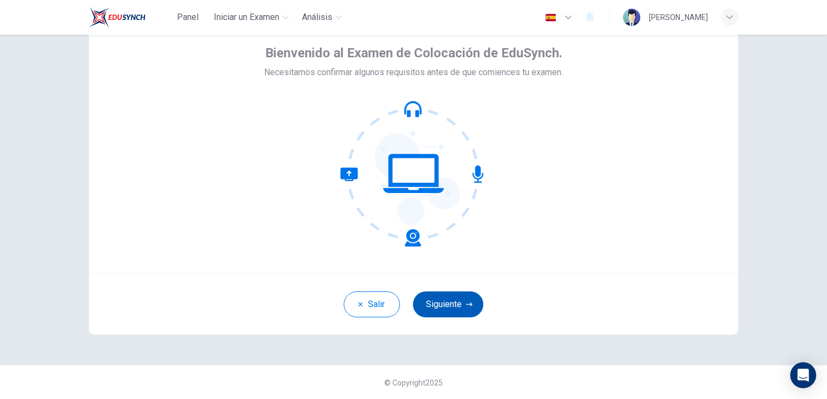  What do you see at coordinates (550, 17) in the screenshot?
I see `img: es` at bounding box center [550, 17].